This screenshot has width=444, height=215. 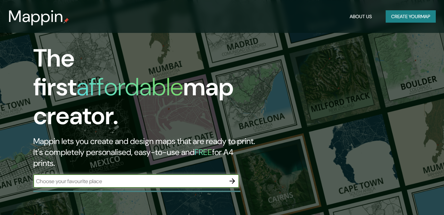 I want to click on button: About Us, so click(x=360, y=16).